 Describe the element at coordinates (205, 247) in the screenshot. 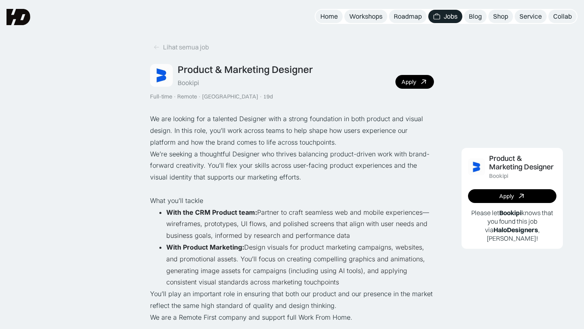

I see `strong: With Product Marketing:` at that location.